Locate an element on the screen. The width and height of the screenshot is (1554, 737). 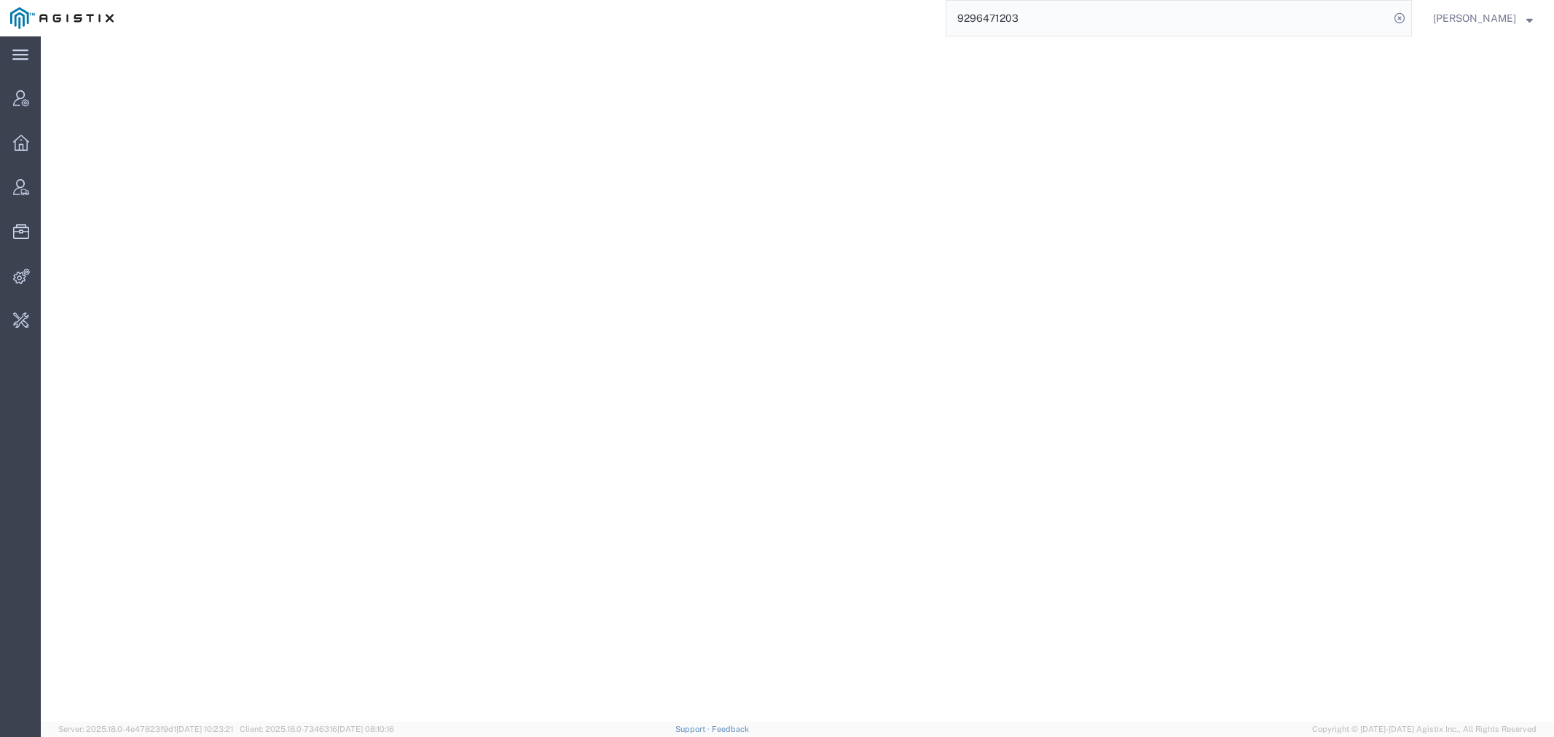
a: Support is located at coordinates (694, 729).